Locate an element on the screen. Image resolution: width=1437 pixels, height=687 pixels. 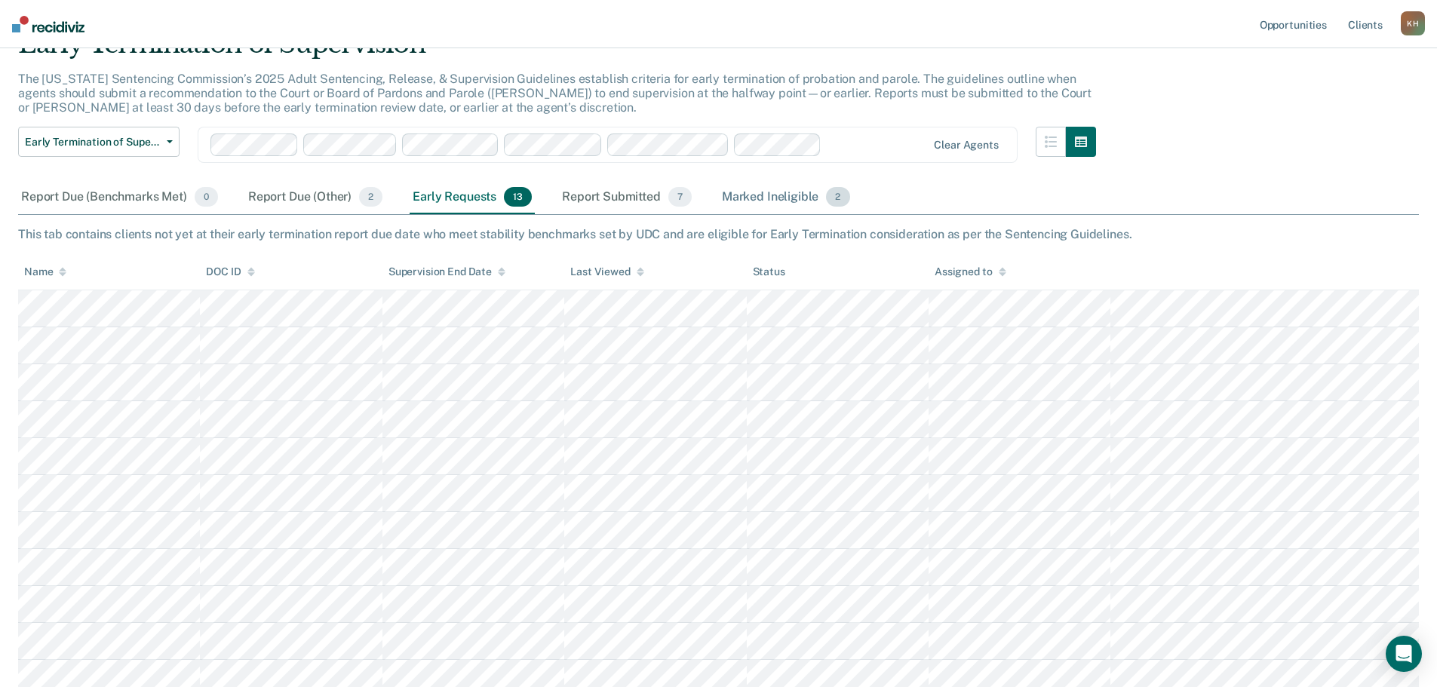
div: This tab contains clients not yet at their early termination report due date who meet stability b... is located at coordinates (718, 234).